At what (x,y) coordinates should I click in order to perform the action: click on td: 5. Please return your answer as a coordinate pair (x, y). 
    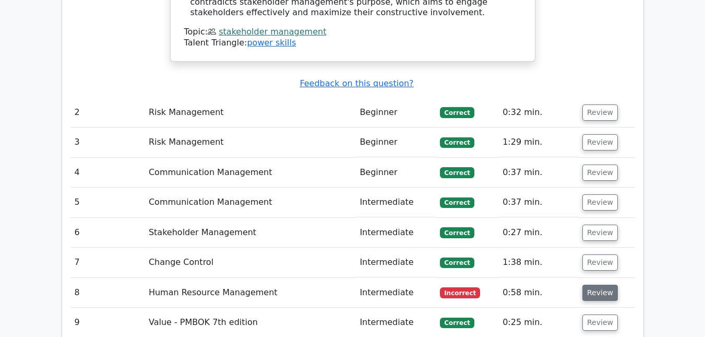
    Looking at the image, I should click on (108, 202).